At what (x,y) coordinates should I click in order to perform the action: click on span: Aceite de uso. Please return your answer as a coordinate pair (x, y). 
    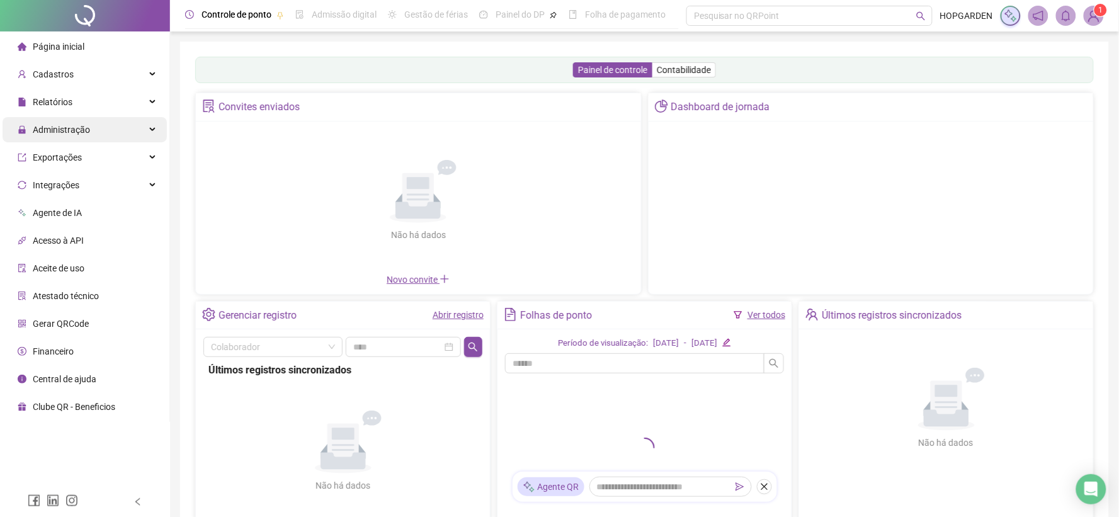
    Looking at the image, I should click on (59, 268).